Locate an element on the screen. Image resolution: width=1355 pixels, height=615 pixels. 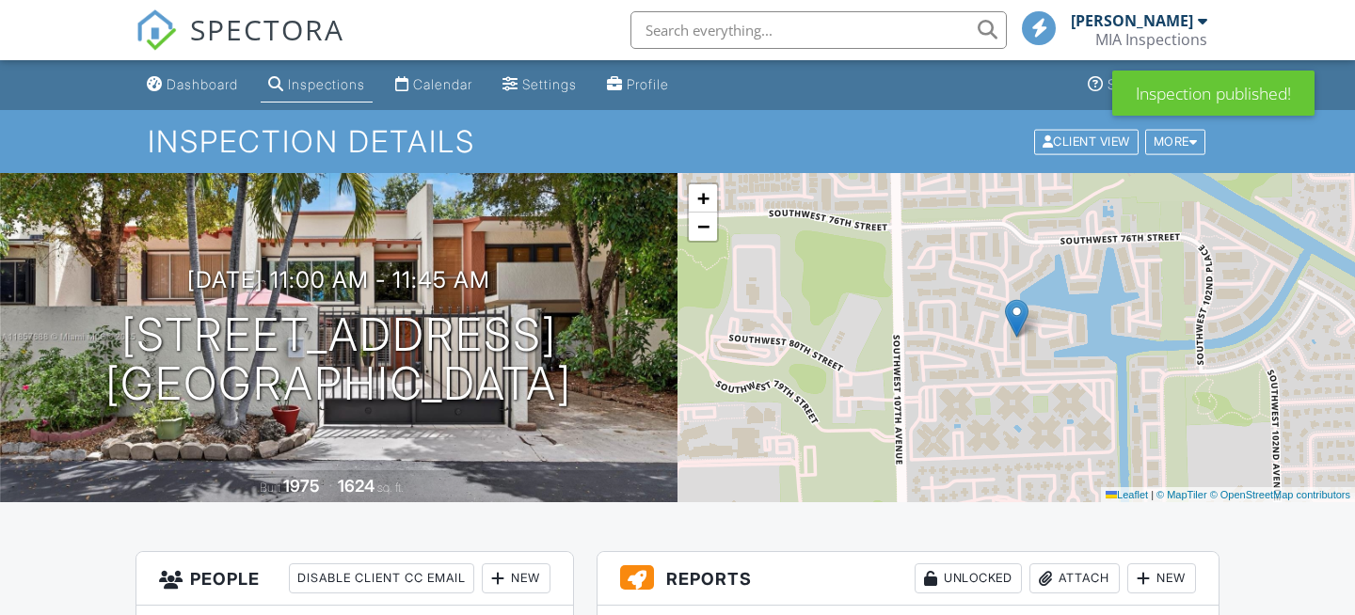
div: Inspections is located at coordinates (326, 84).